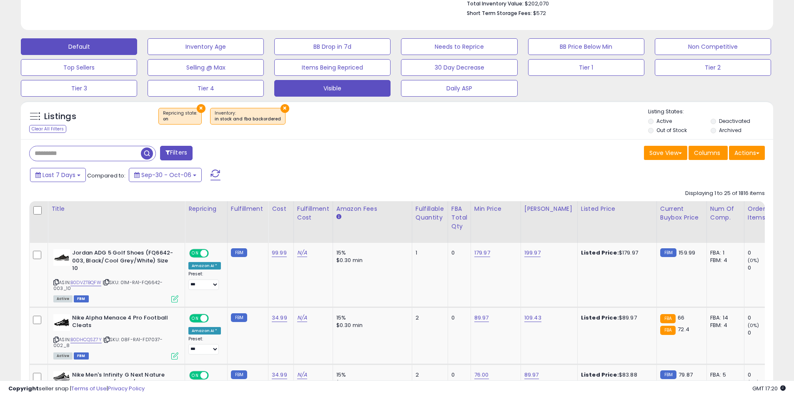 Image resolution: width=794 pixels, height=397 pixels. I want to click on button: Save View, so click(666, 153).